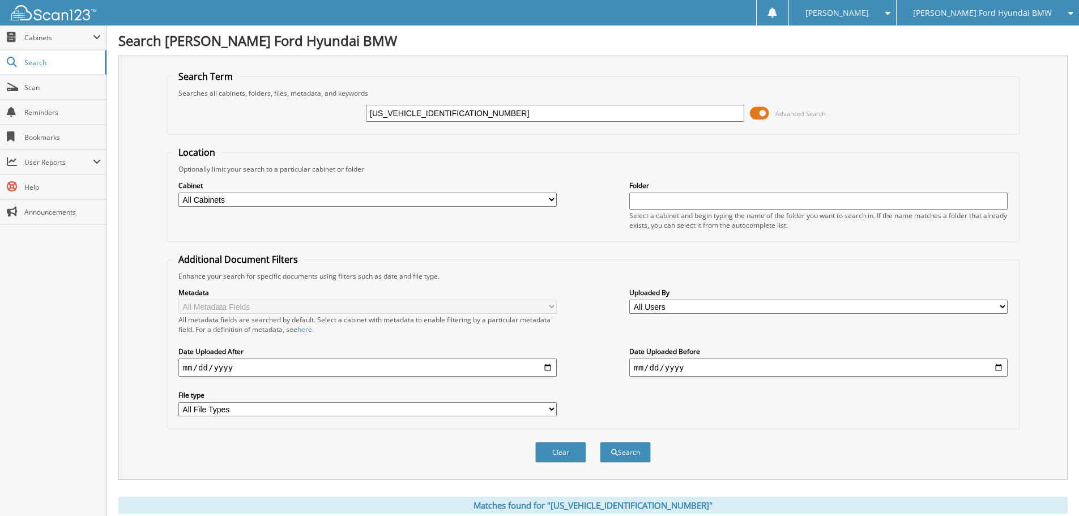 The width and height of the screenshot is (1079, 516). Describe the element at coordinates (197, 152) in the screenshot. I see `legend: Location` at that location.